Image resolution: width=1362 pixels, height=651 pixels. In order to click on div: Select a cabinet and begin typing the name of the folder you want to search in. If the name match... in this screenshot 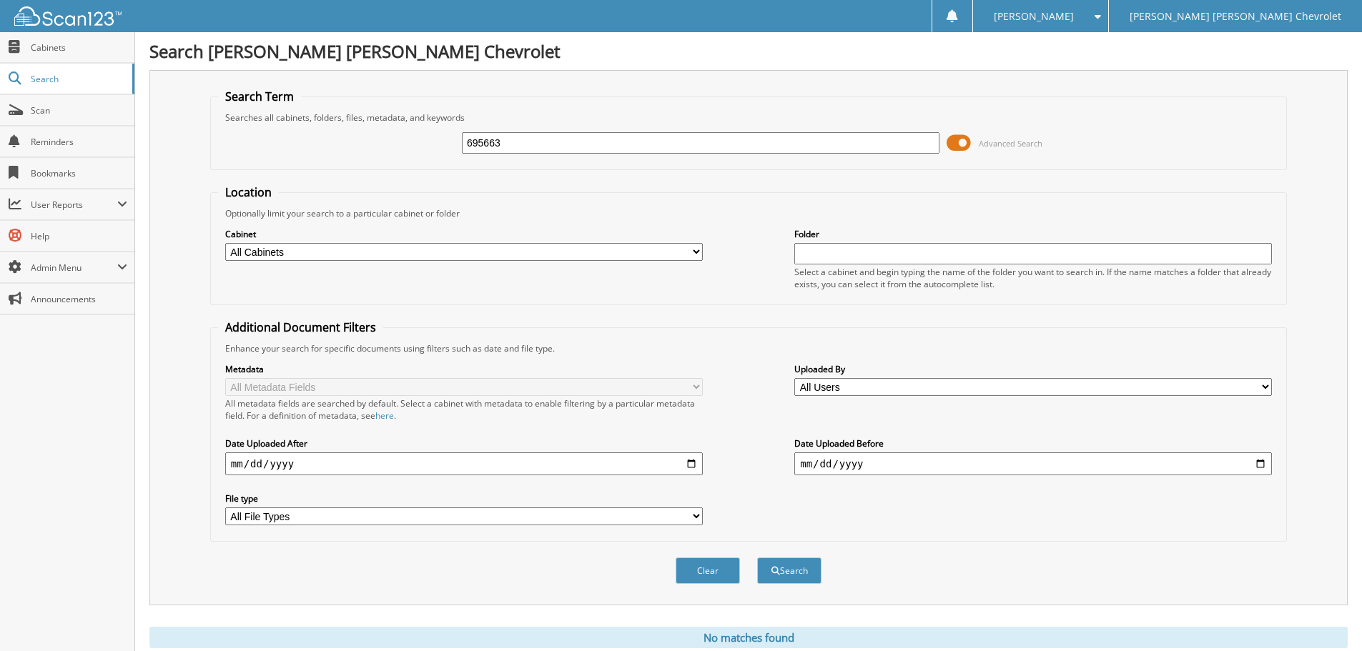, I will do `click(1033, 278)`.